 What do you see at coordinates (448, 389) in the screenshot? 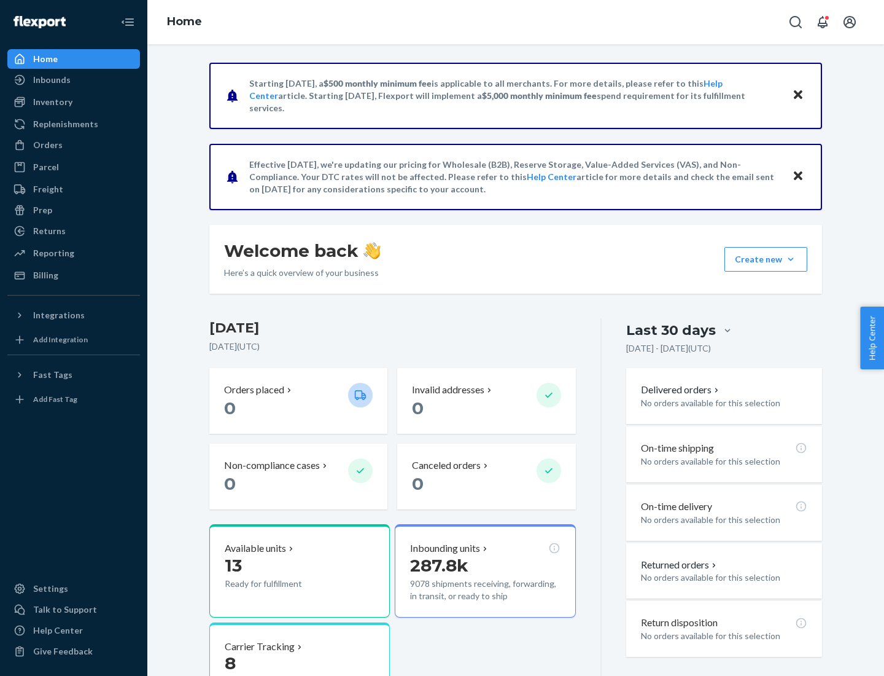
I see `p: Invalid addresses` at bounding box center [448, 389].